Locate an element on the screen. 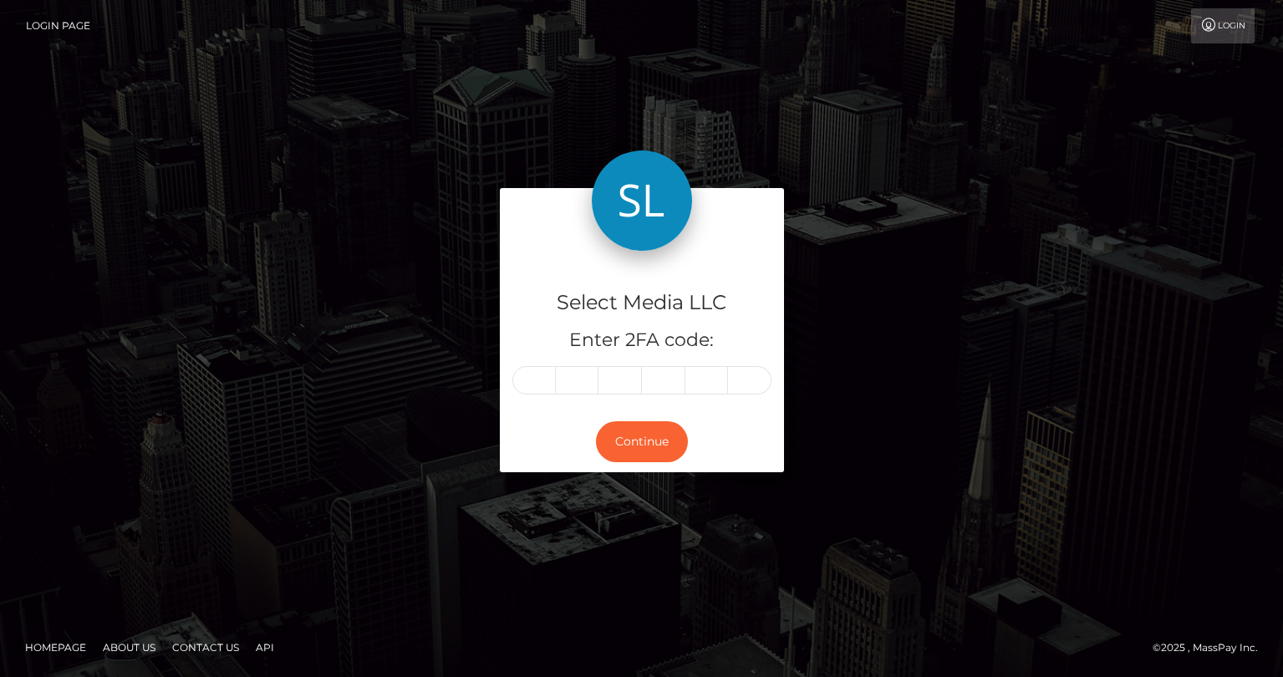 The width and height of the screenshot is (1283, 677). a: Contact Us is located at coordinates (206, 647).